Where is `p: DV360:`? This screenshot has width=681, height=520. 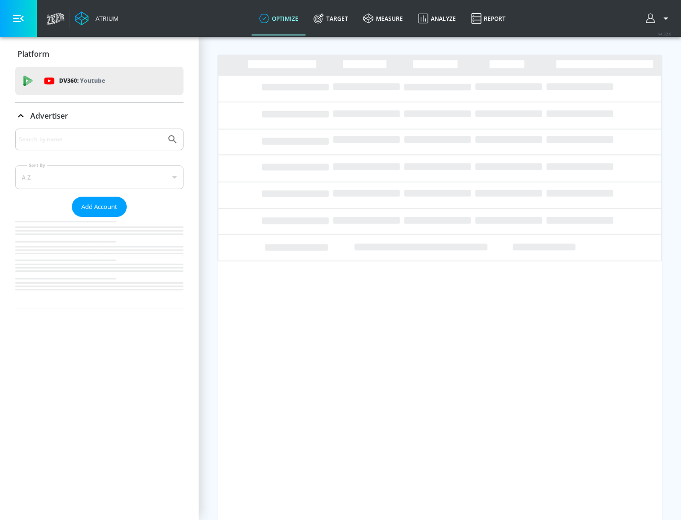
p: DV360: is located at coordinates (82, 81).